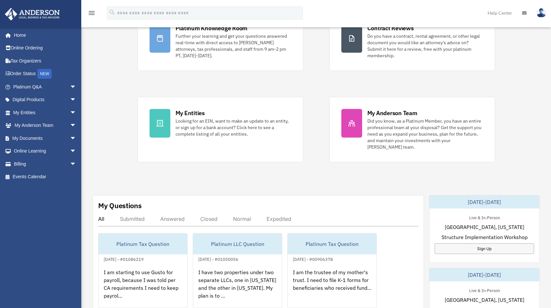  I want to click on a: My Anderson Teamarrow_drop_down, so click(45, 126).